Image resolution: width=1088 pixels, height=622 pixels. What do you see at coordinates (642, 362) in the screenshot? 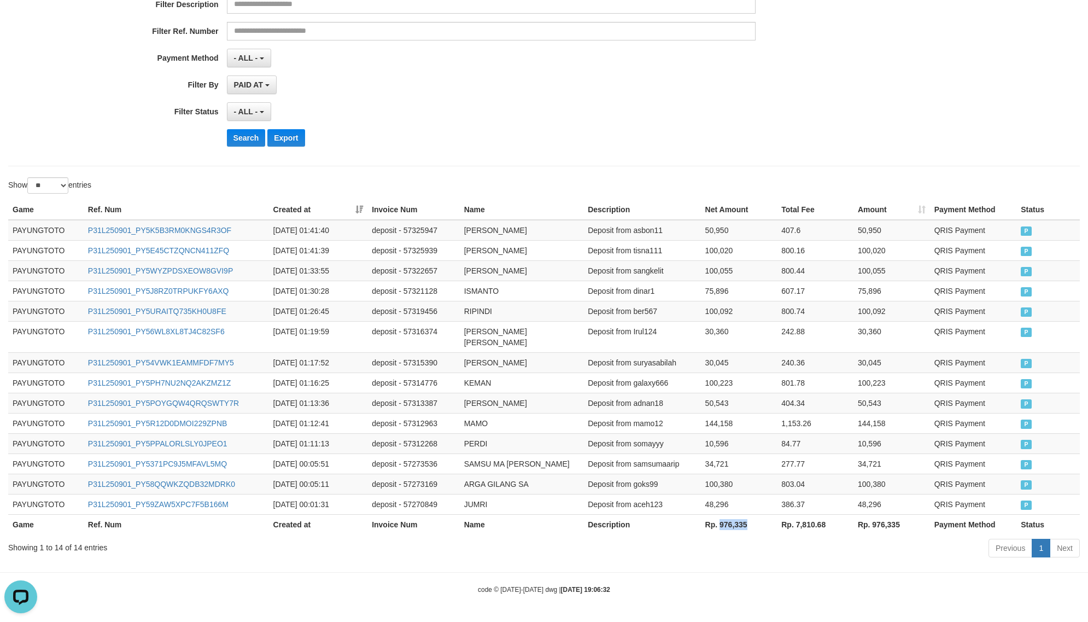
I see `td: Deposit from suryasabilah` at bounding box center [642, 362].